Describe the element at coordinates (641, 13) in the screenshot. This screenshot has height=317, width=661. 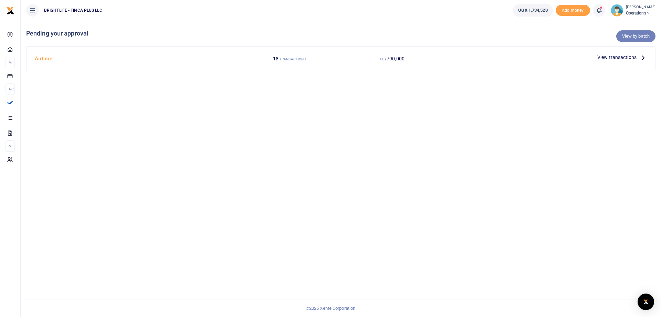
I see `span: Operations` at that location.